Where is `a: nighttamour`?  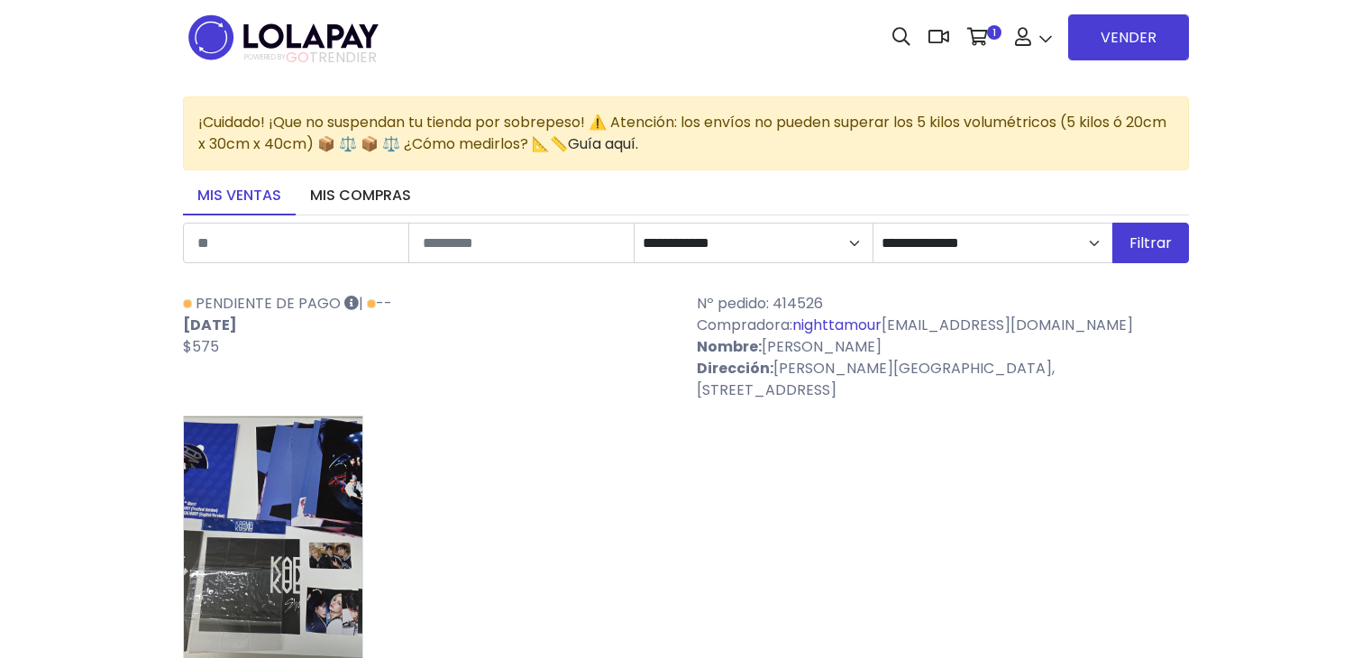
a: nighttamour is located at coordinates (836, 324).